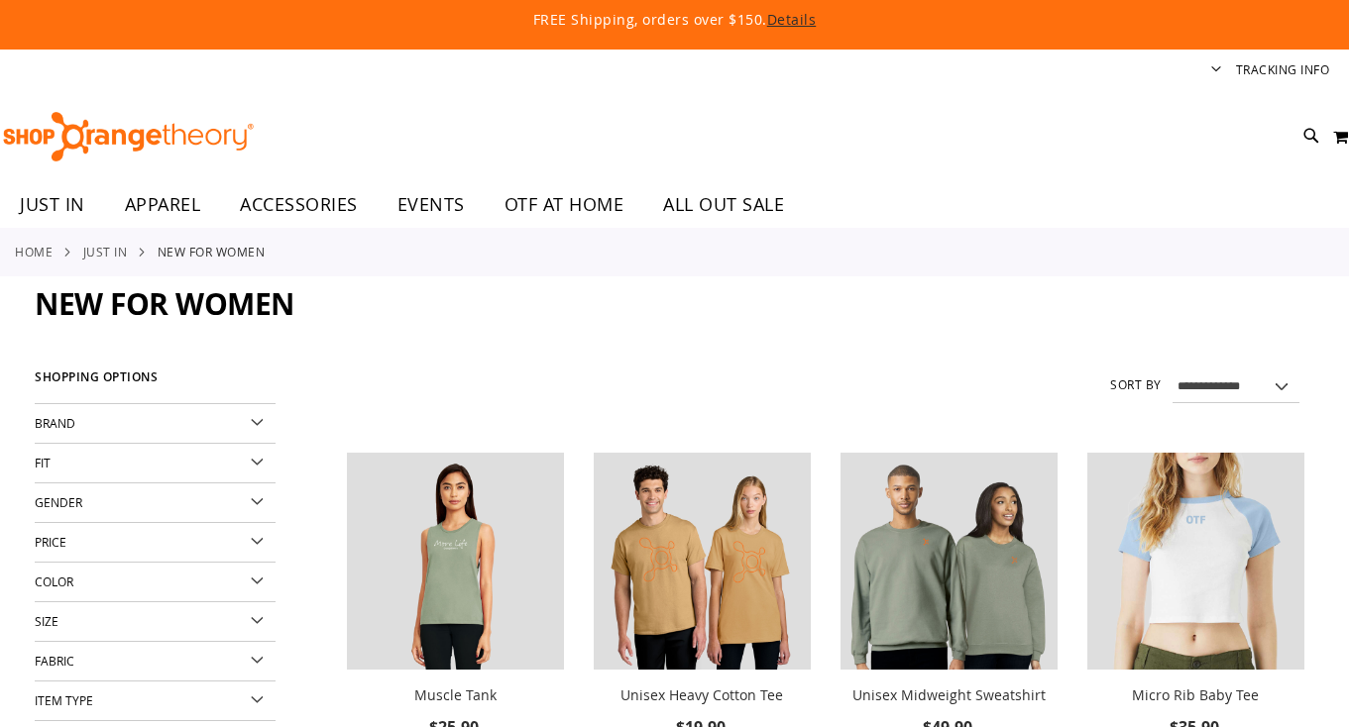 Image resolution: width=1349 pixels, height=727 pixels. What do you see at coordinates (723, 205) in the screenshot?
I see `a: ALL OUT SALE` at bounding box center [723, 205].